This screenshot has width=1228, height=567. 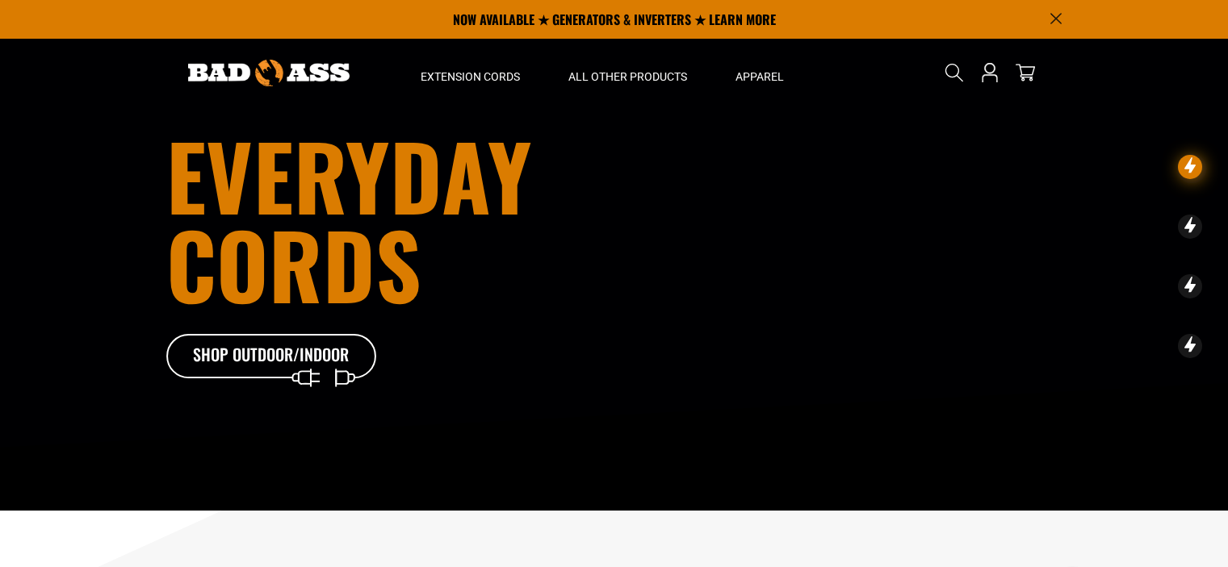 What do you see at coordinates (760, 73) in the screenshot?
I see `summary: Apparel` at bounding box center [760, 73].